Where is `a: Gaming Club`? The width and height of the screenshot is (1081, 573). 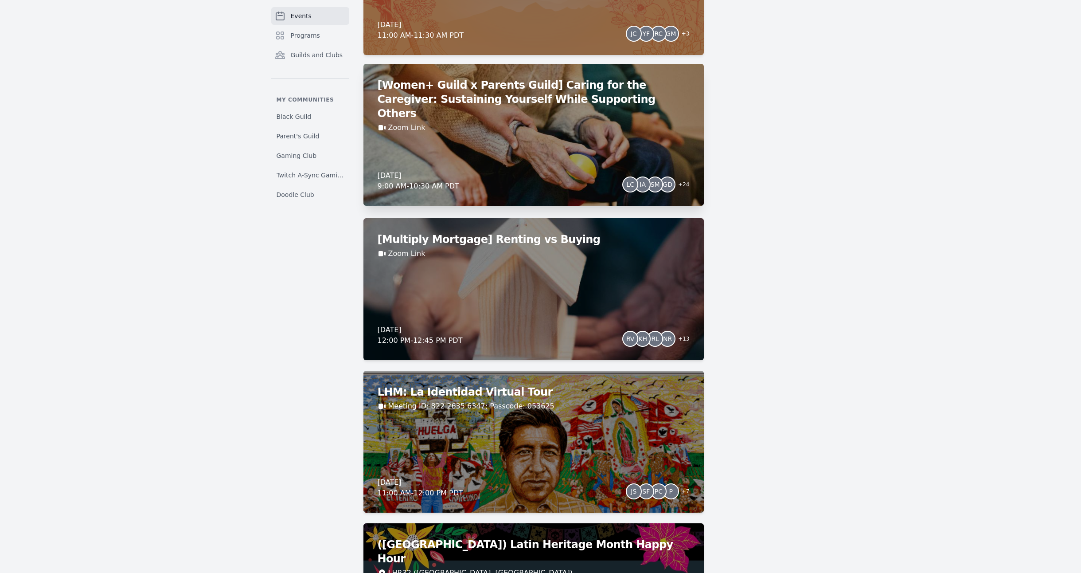
a: Gaming Club is located at coordinates (310, 156).